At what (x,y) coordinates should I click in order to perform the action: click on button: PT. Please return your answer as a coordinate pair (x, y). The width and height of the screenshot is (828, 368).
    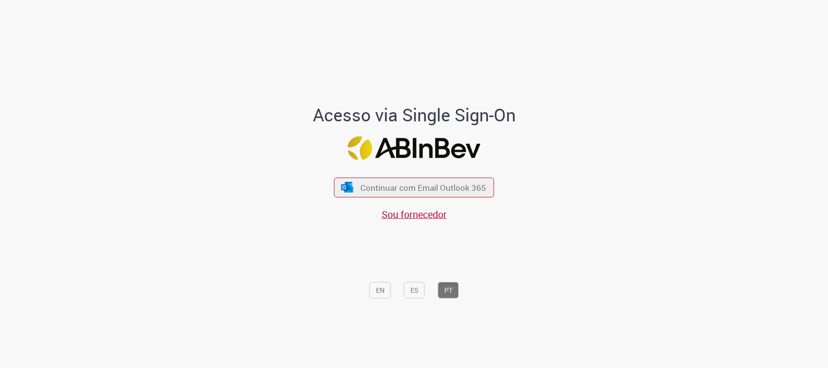
    Looking at the image, I should click on (448, 290).